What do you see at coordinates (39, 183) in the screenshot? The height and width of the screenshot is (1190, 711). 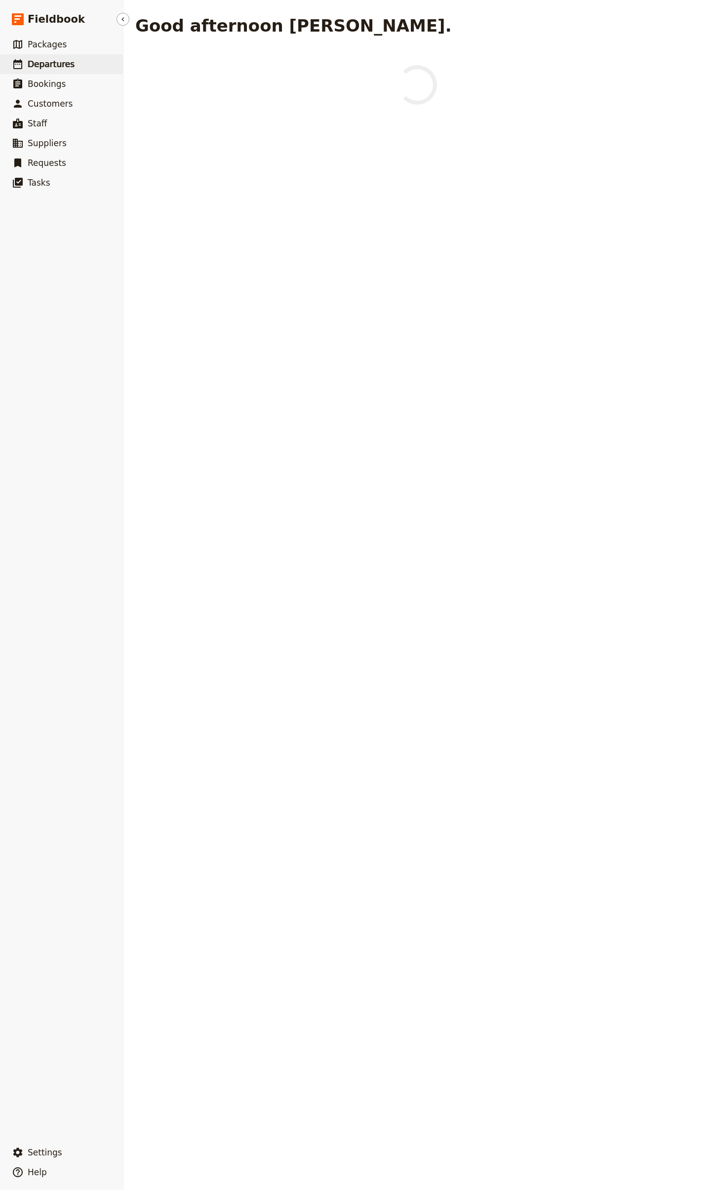 I see `span: Tasks` at bounding box center [39, 183].